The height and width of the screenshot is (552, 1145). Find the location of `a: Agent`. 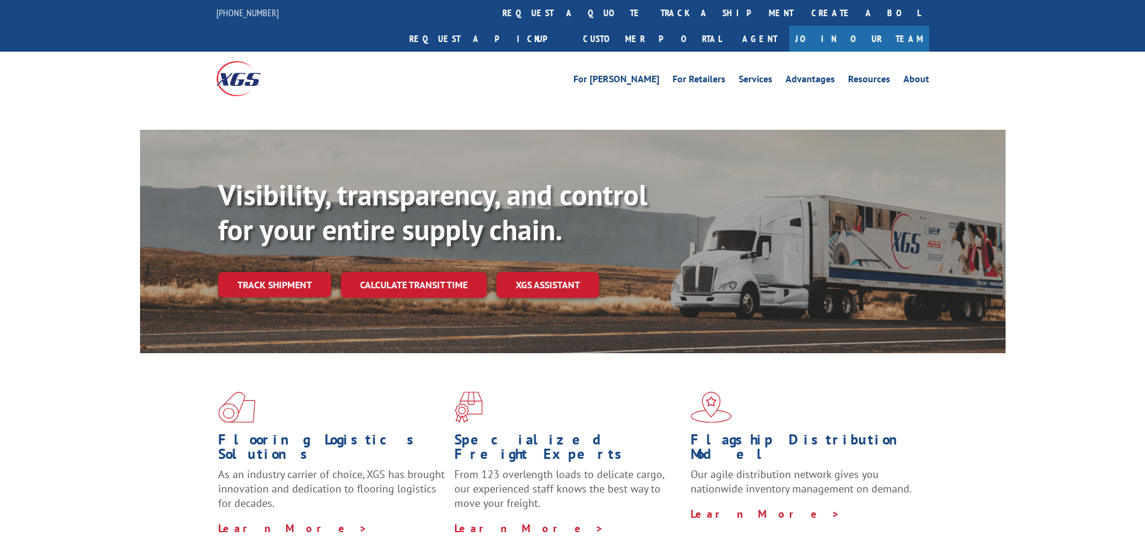

a: Agent is located at coordinates (760, 38).